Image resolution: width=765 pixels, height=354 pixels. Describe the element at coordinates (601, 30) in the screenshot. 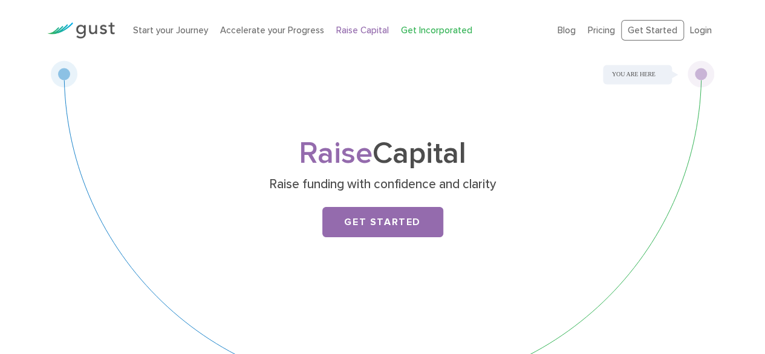

I see `a: Pricing` at that location.